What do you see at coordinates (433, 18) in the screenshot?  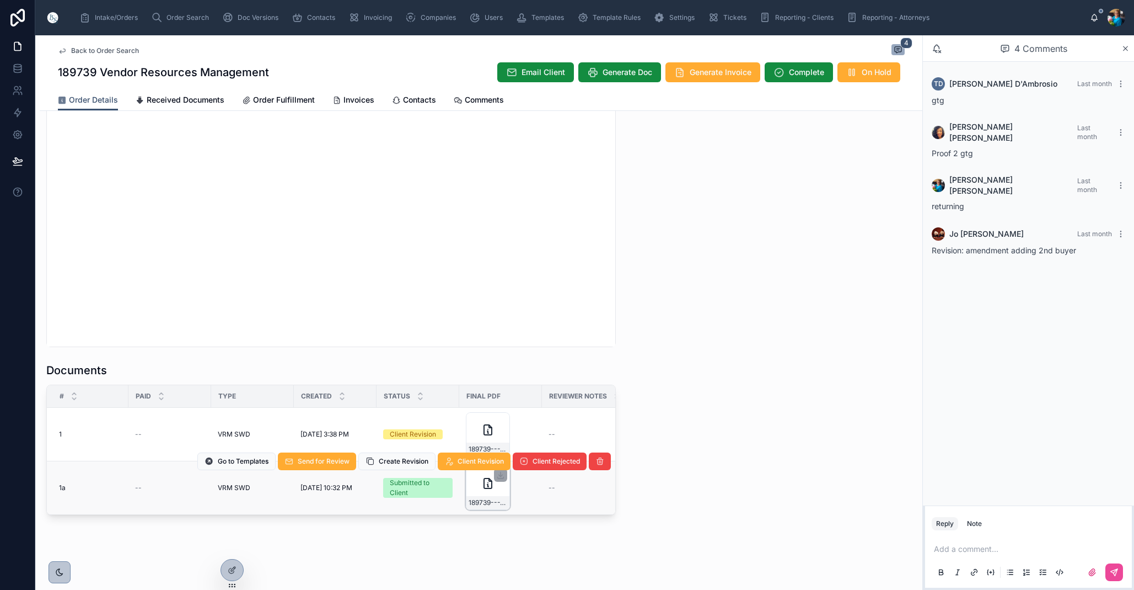 I see `a: Companies` at bounding box center [433, 18].